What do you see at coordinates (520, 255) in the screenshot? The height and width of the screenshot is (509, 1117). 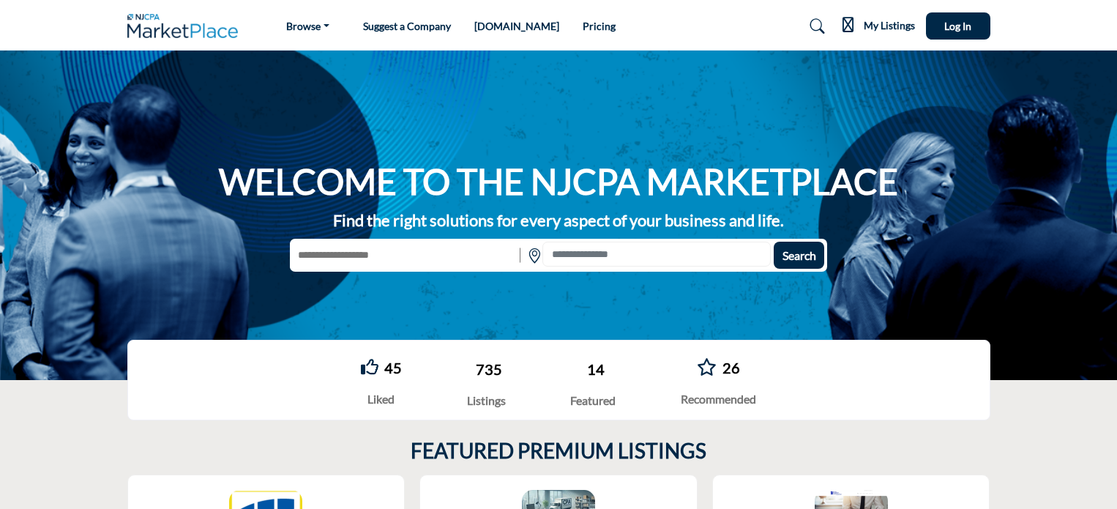 I see `img: Rectangle%203585.svg` at bounding box center [520, 255].